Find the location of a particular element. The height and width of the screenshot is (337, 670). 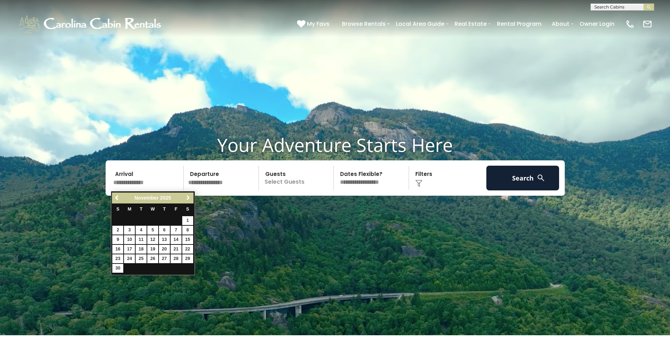

p: Select Guests is located at coordinates (298, 178).